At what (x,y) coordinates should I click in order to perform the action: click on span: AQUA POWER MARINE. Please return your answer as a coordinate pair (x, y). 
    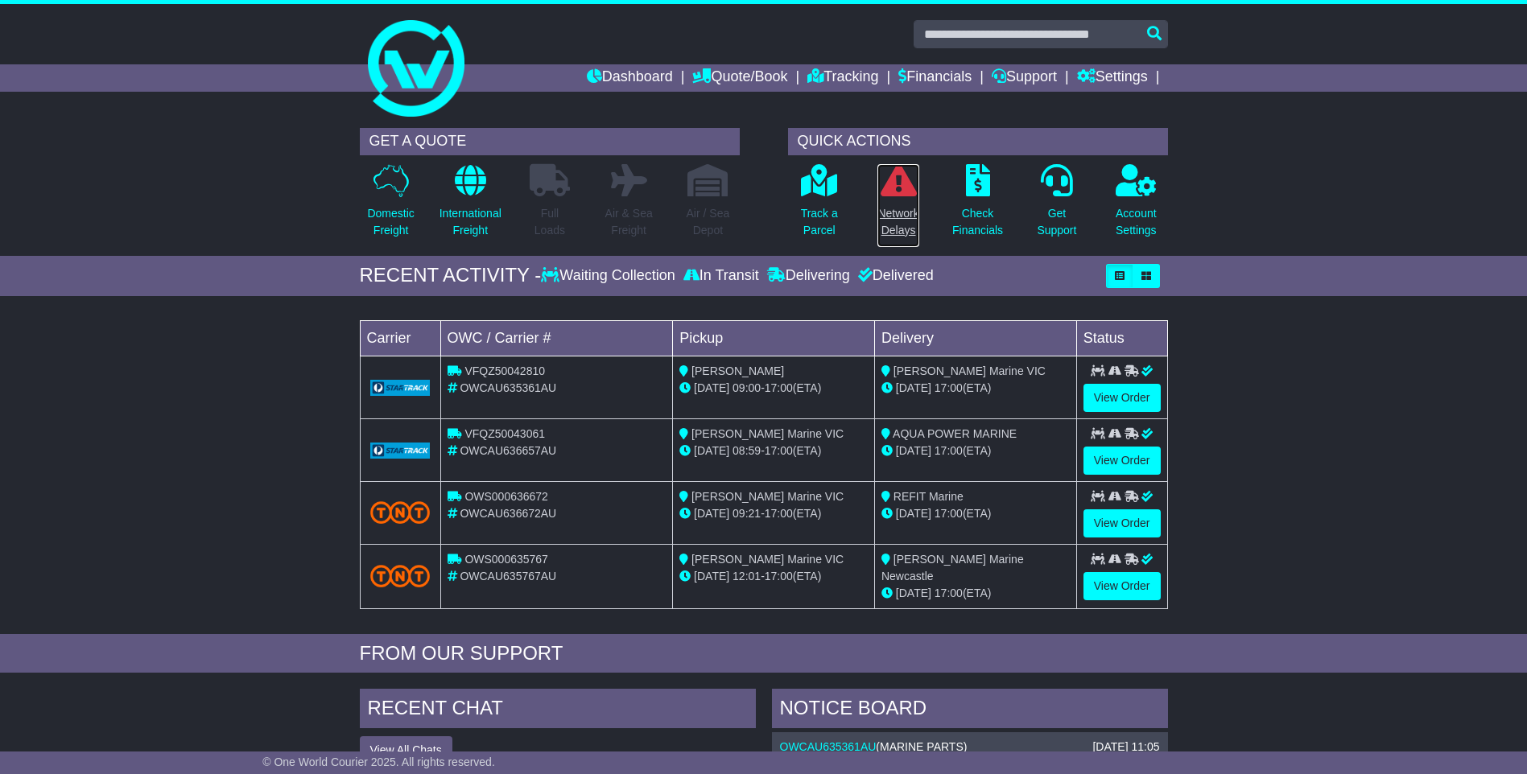
    Looking at the image, I should click on (954, 434).